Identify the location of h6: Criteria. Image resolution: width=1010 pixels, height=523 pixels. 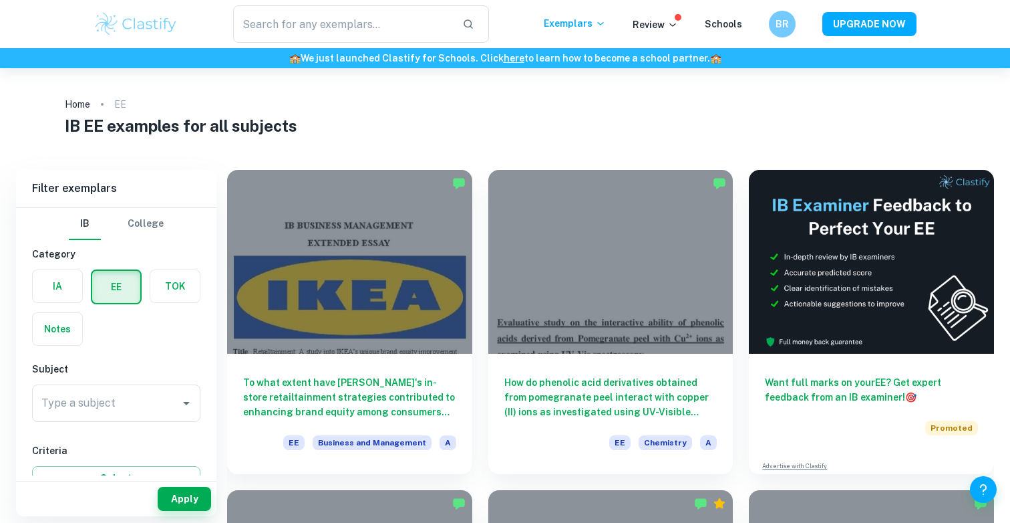
(116, 450).